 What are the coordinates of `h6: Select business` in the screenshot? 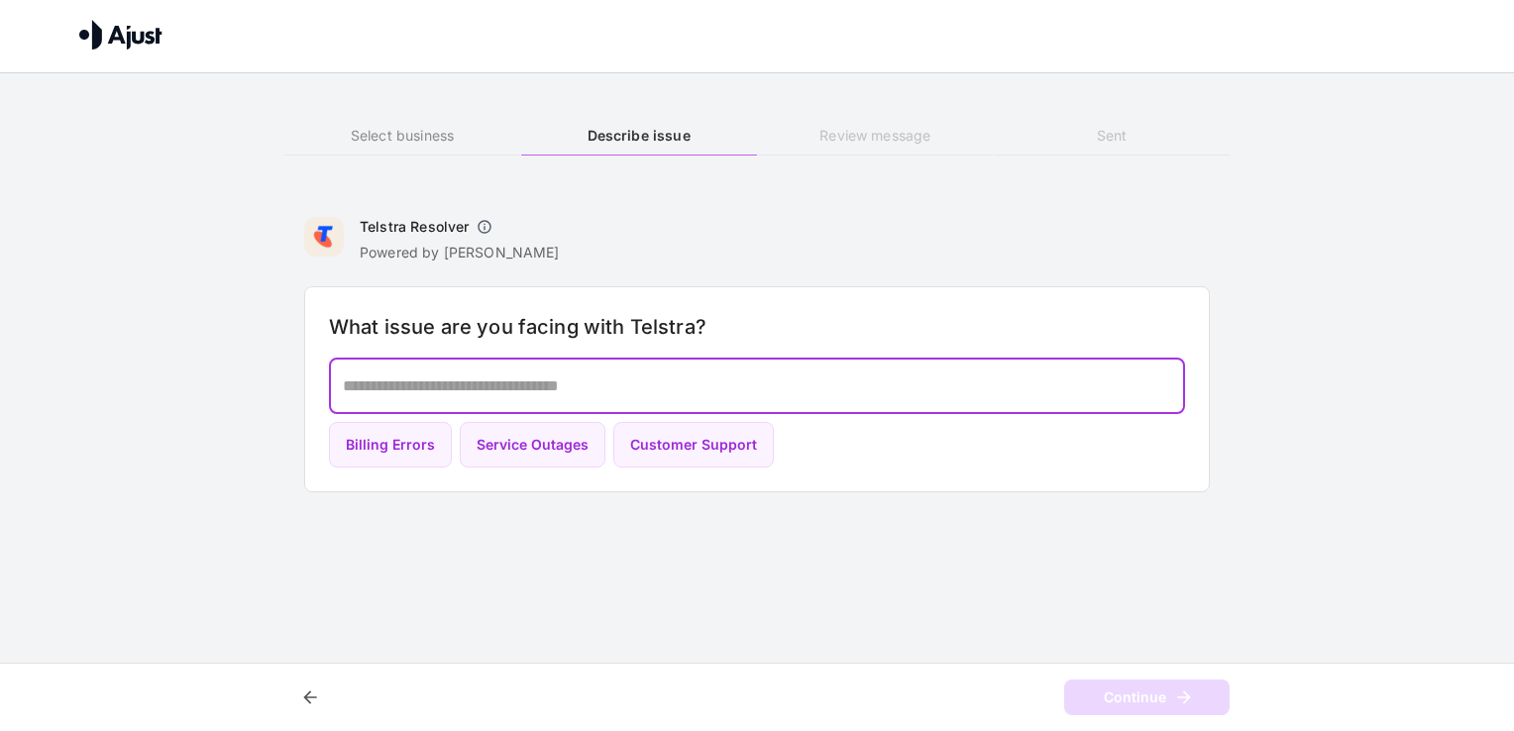 It's located at (402, 136).